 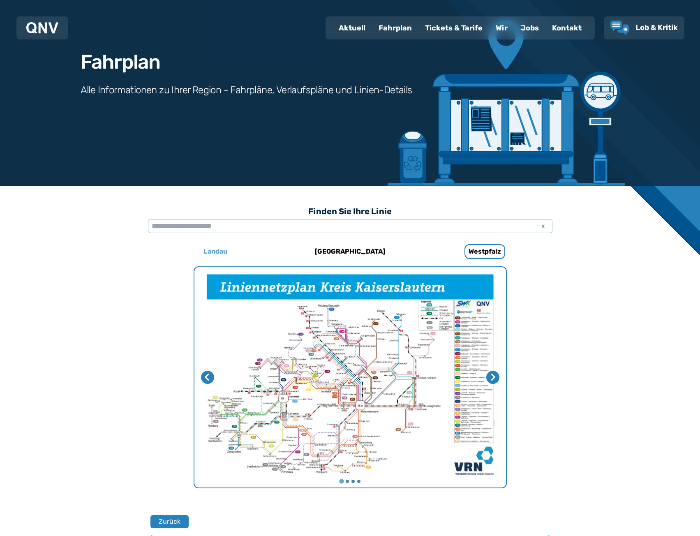 What do you see at coordinates (350, 377) in the screenshot?
I see `div: My Favorite Images` at bounding box center [350, 377].